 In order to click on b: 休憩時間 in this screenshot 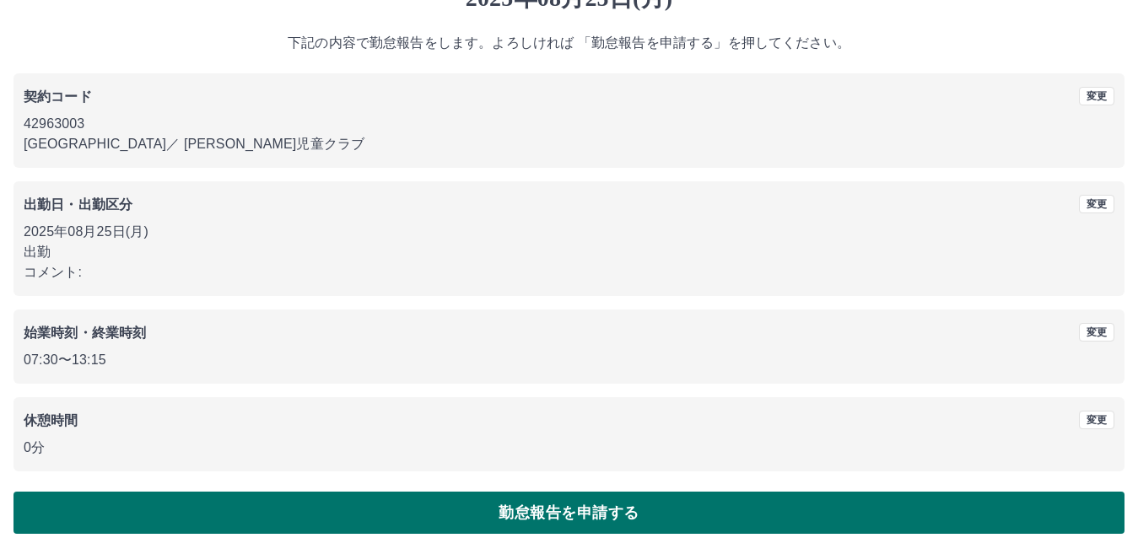, I will do `click(51, 420)`.